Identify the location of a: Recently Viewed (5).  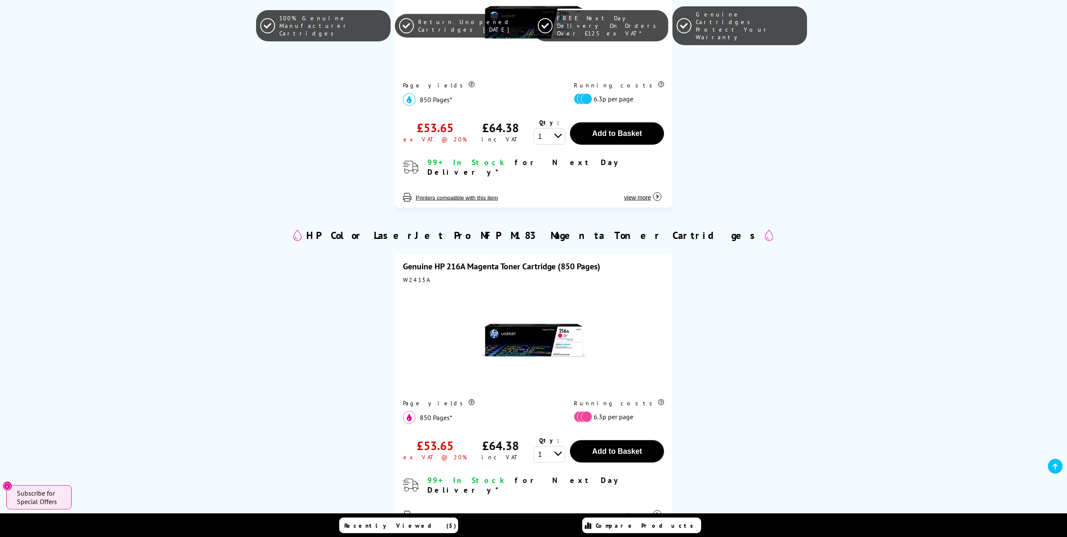
(399, 525).